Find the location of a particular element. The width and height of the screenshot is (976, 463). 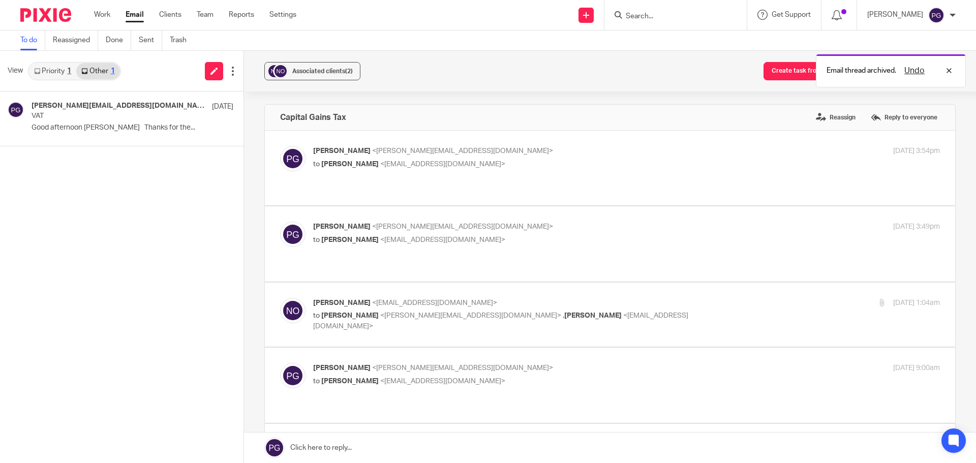

span: Associated clients is located at coordinates (322, 71).